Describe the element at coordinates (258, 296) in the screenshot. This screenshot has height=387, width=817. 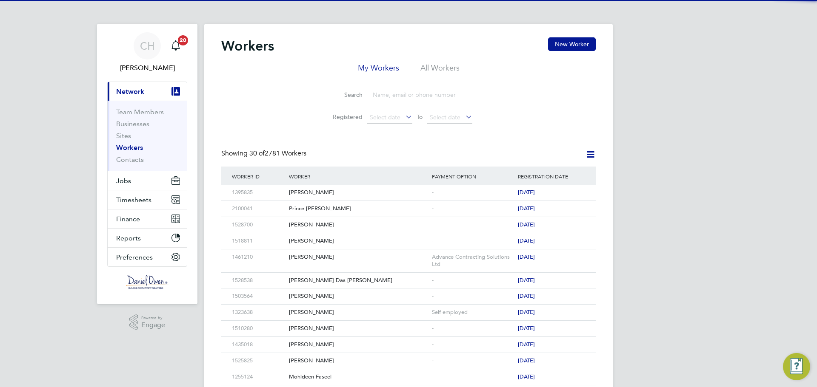
I see `div: 1503564` at that location.